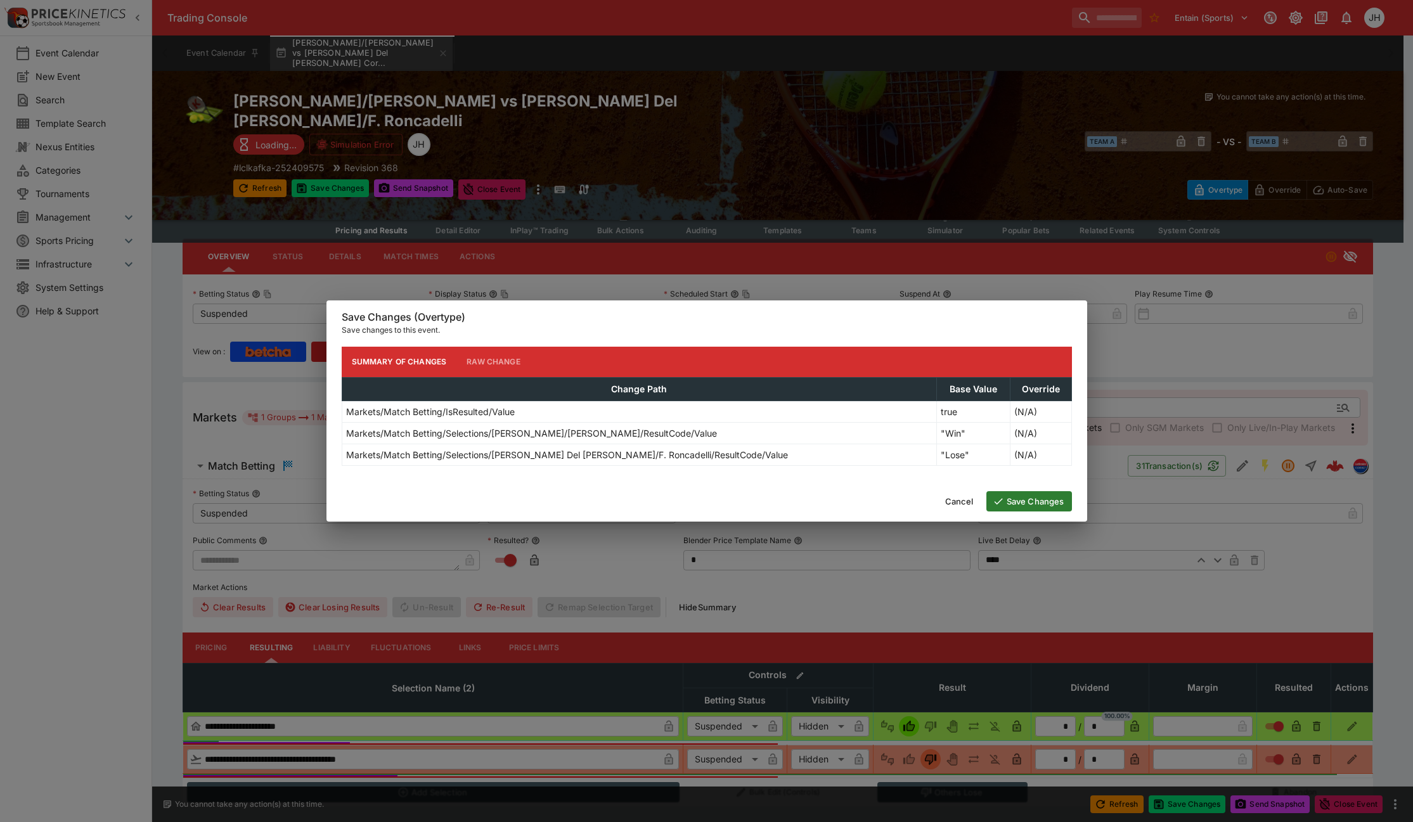  Describe the element at coordinates (973, 411) in the screenshot. I see `td: true` at that location.